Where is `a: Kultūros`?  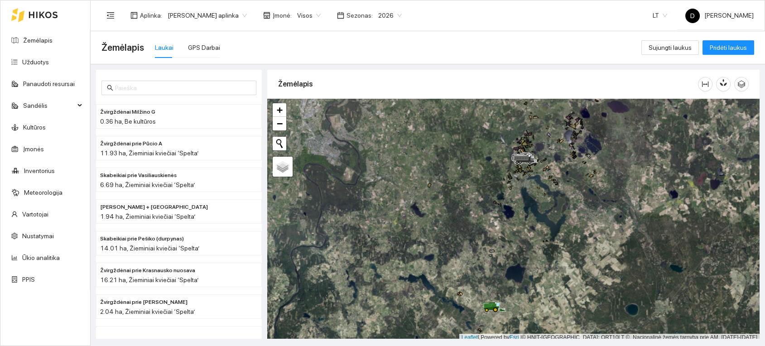 a: Kultūros is located at coordinates (34, 127).